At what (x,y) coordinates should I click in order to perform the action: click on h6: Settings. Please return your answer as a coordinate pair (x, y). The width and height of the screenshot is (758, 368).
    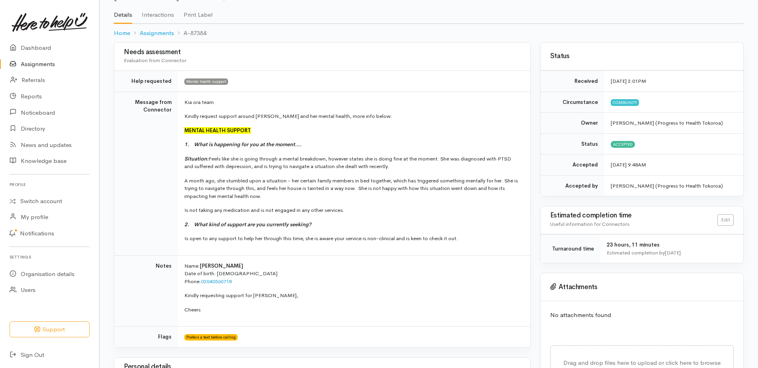
    Looking at the image, I should click on (49, 257).